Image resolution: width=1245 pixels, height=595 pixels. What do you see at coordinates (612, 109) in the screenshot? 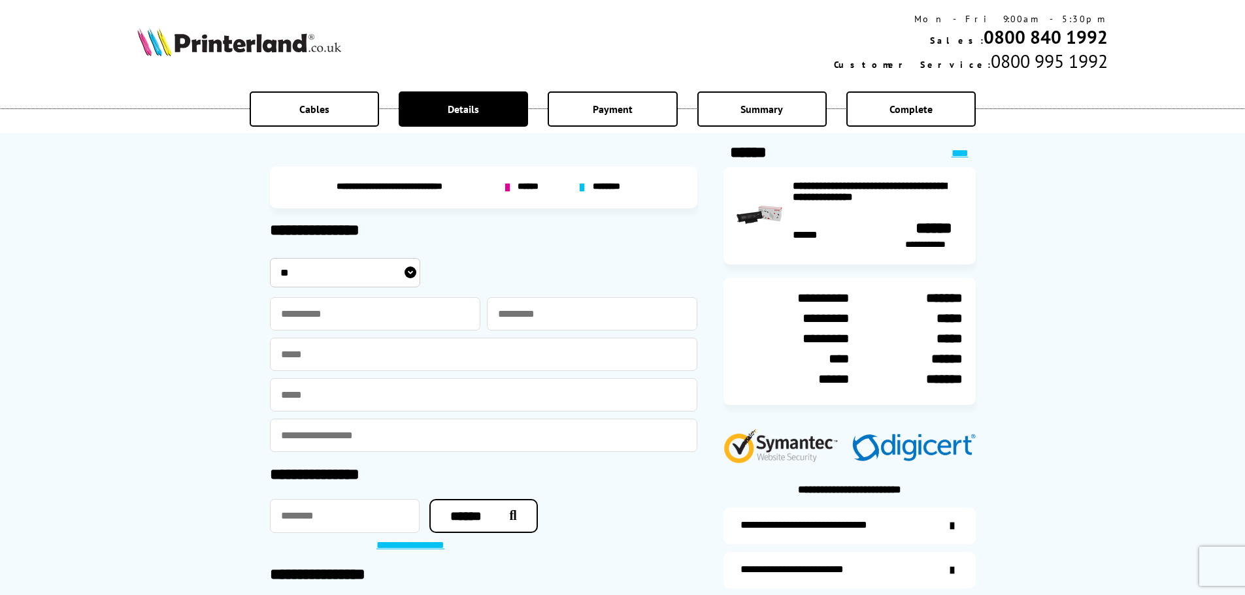
I see `span: Payment` at bounding box center [612, 109].